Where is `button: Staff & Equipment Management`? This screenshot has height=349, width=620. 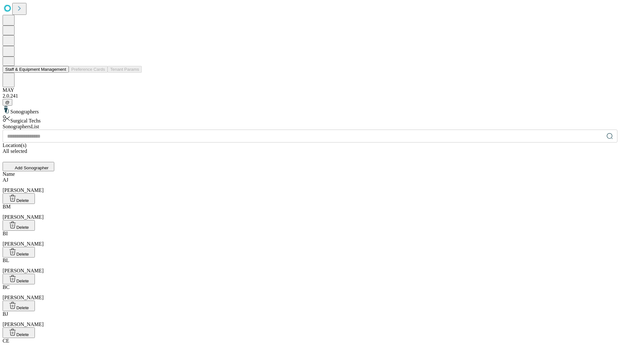
button: Staff & Equipment Management is located at coordinates (36, 69).